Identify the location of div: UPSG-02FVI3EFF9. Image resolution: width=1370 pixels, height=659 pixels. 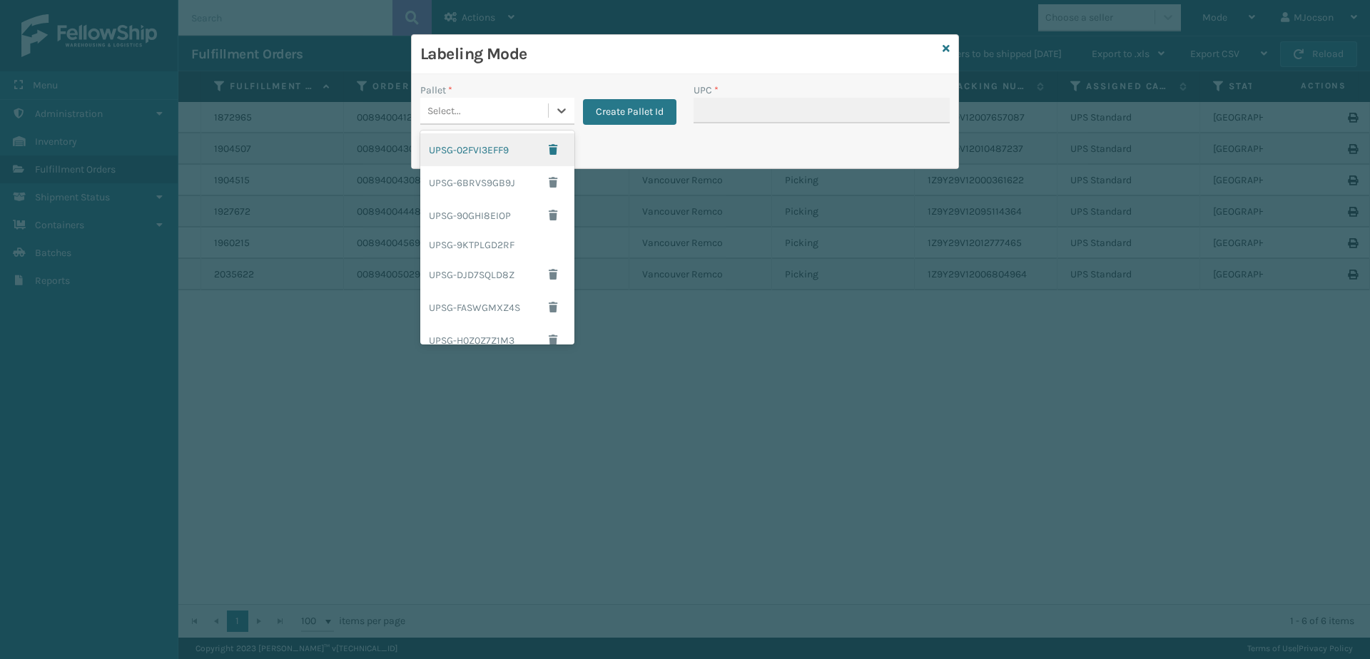
(497, 150).